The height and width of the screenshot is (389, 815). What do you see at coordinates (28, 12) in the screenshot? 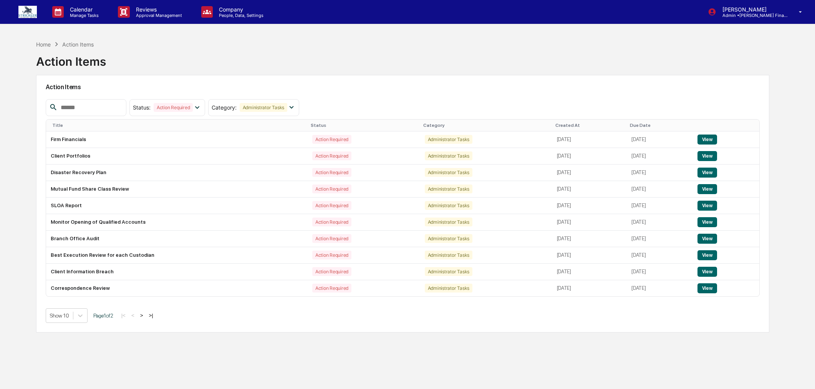
I see `img: logo` at bounding box center [28, 12].